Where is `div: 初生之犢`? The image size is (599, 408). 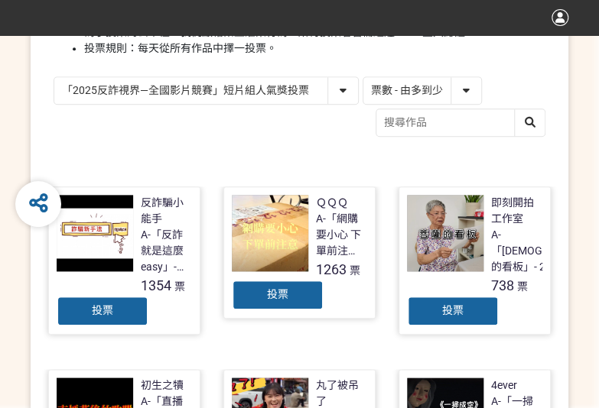 div: 初生之犢 is located at coordinates (162, 385).